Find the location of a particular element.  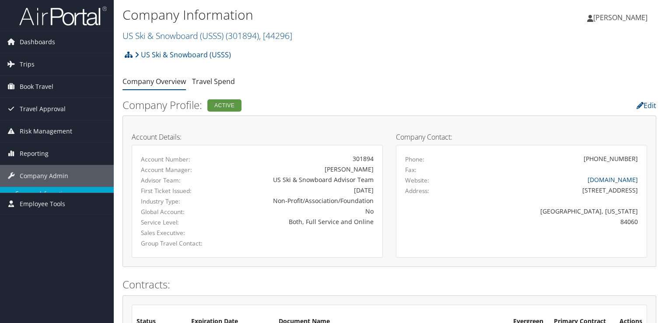

label: First Ticket Issued: is located at coordinates (175, 191).